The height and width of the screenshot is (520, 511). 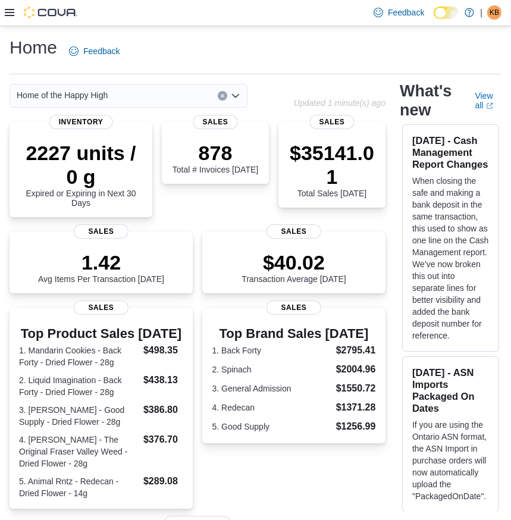 I want to click on dt: 5. Animal Rntz - Redecan - Dried Flower - 14g, so click(x=78, y=487).